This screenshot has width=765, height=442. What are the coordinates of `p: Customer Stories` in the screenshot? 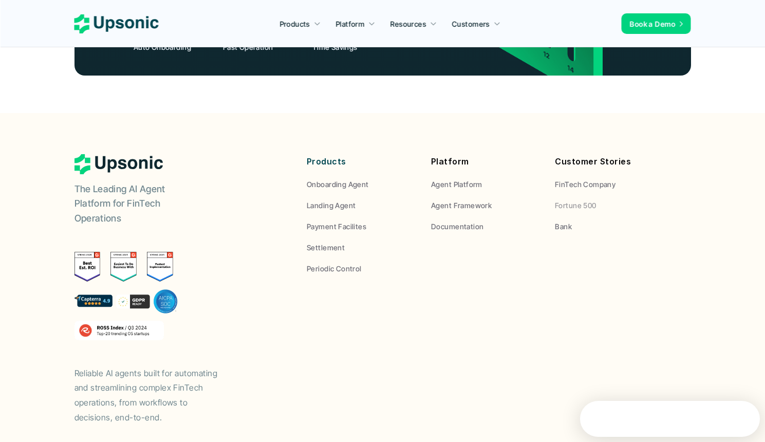 It's located at (609, 161).